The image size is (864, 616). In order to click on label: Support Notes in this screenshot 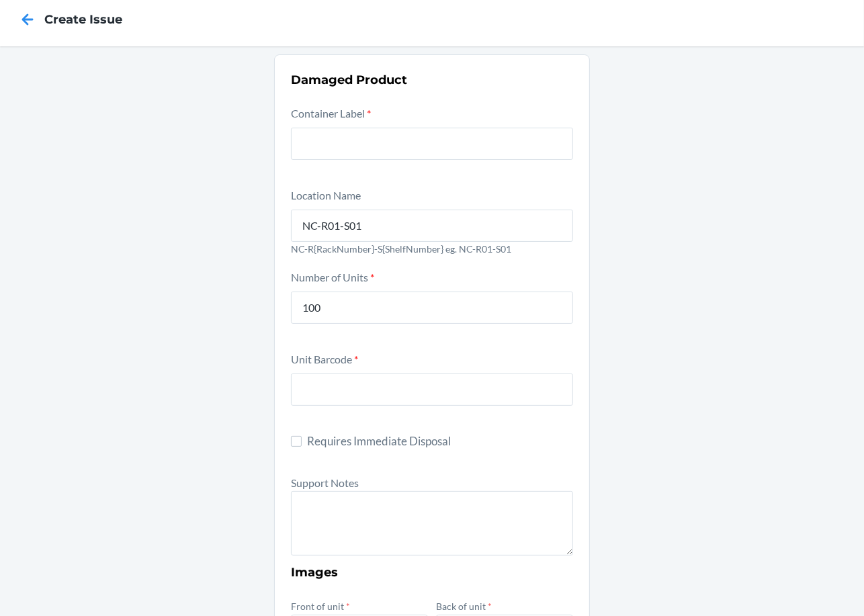, I will do `click(325, 482)`.